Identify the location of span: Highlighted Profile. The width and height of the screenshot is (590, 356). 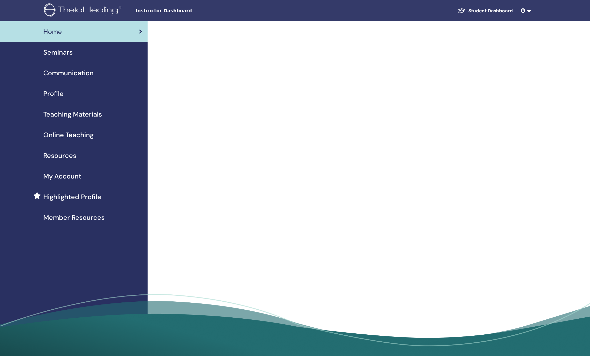
(72, 197).